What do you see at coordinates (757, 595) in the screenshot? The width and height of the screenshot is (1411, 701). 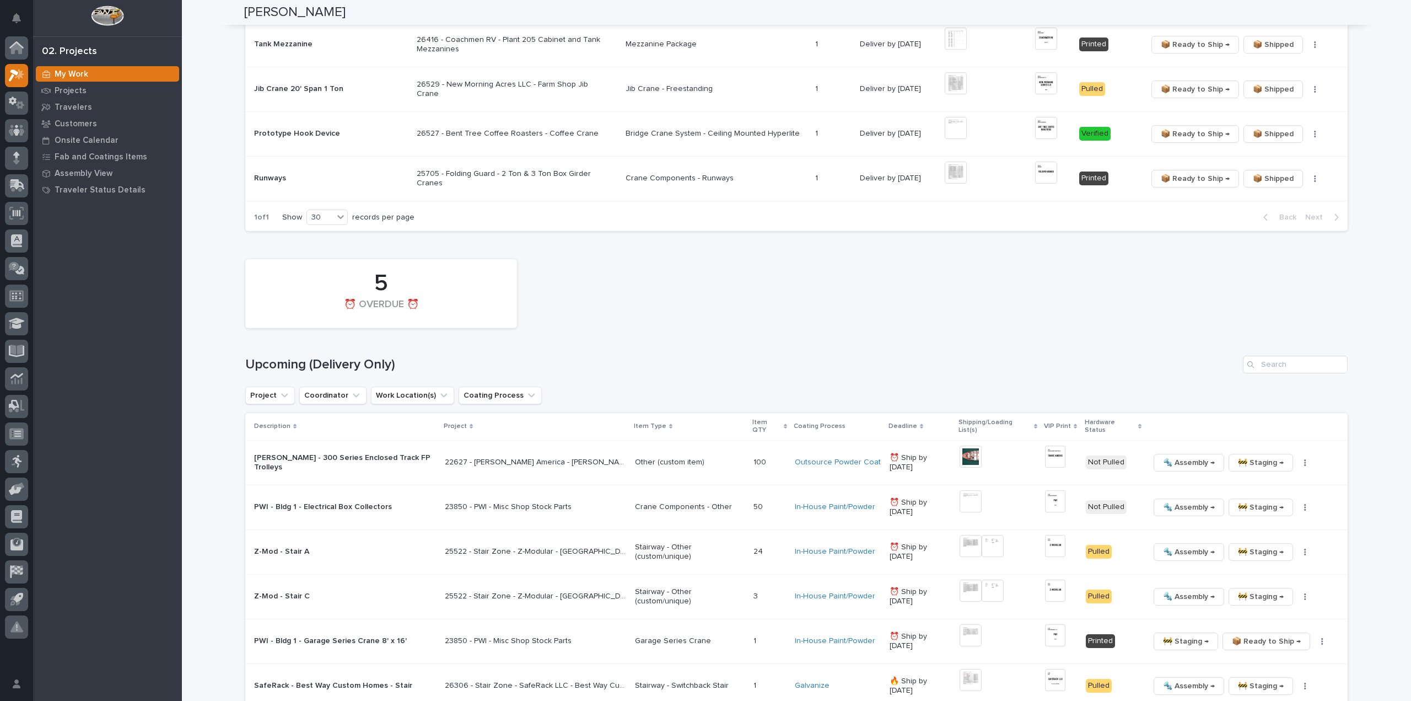 I see `p: 3` at bounding box center [757, 595].